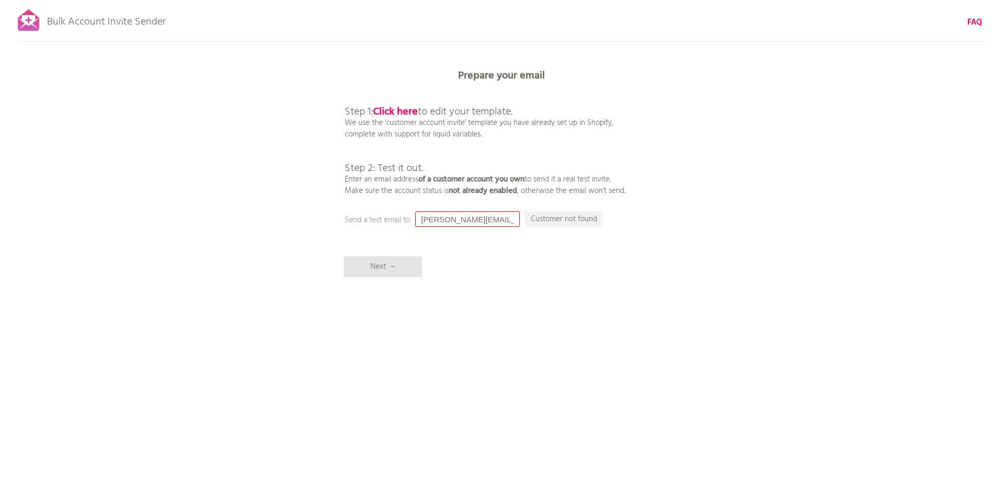 The width and height of the screenshot is (1003, 501). Describe the element at coordinates (502, 76) in the screenshot. I see `b: Prepare your email` at that location.